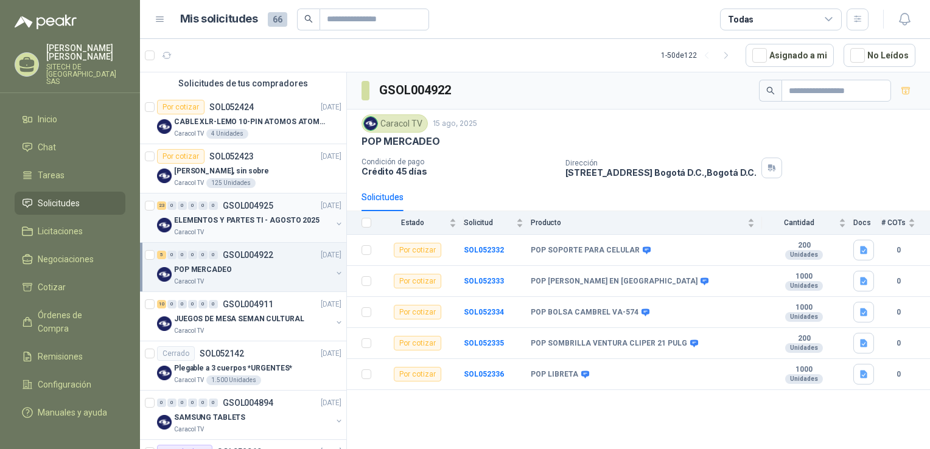 The image size is (930, 449). What do you see at coordinates (698, 55) in the screenshot?
I see `div: 1 - 50 de 122` at bounding box center [698, 55].